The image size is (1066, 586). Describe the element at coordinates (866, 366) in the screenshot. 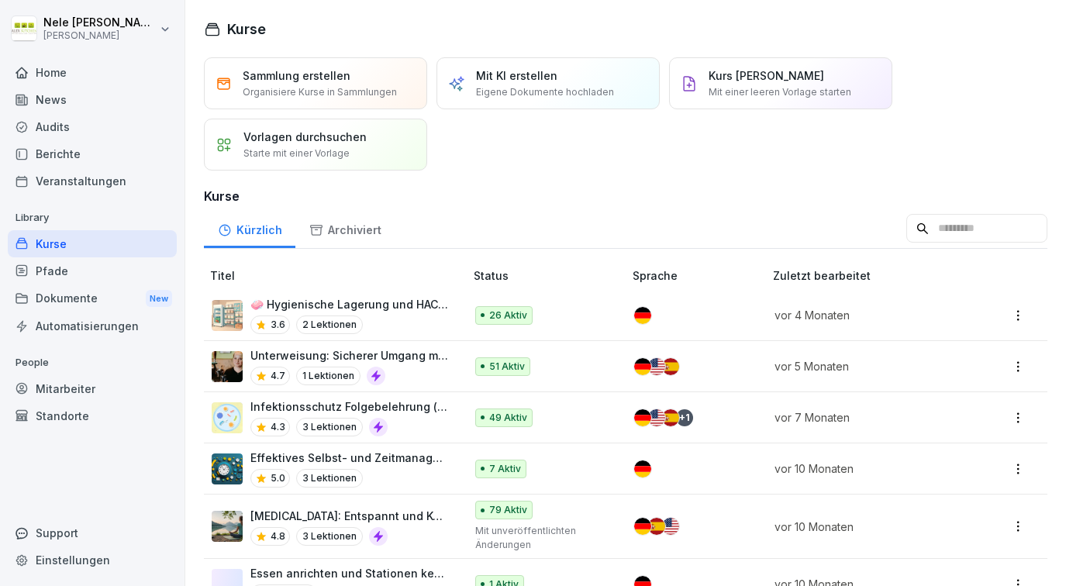

I see `p: vor 5 Monaten` at that location.